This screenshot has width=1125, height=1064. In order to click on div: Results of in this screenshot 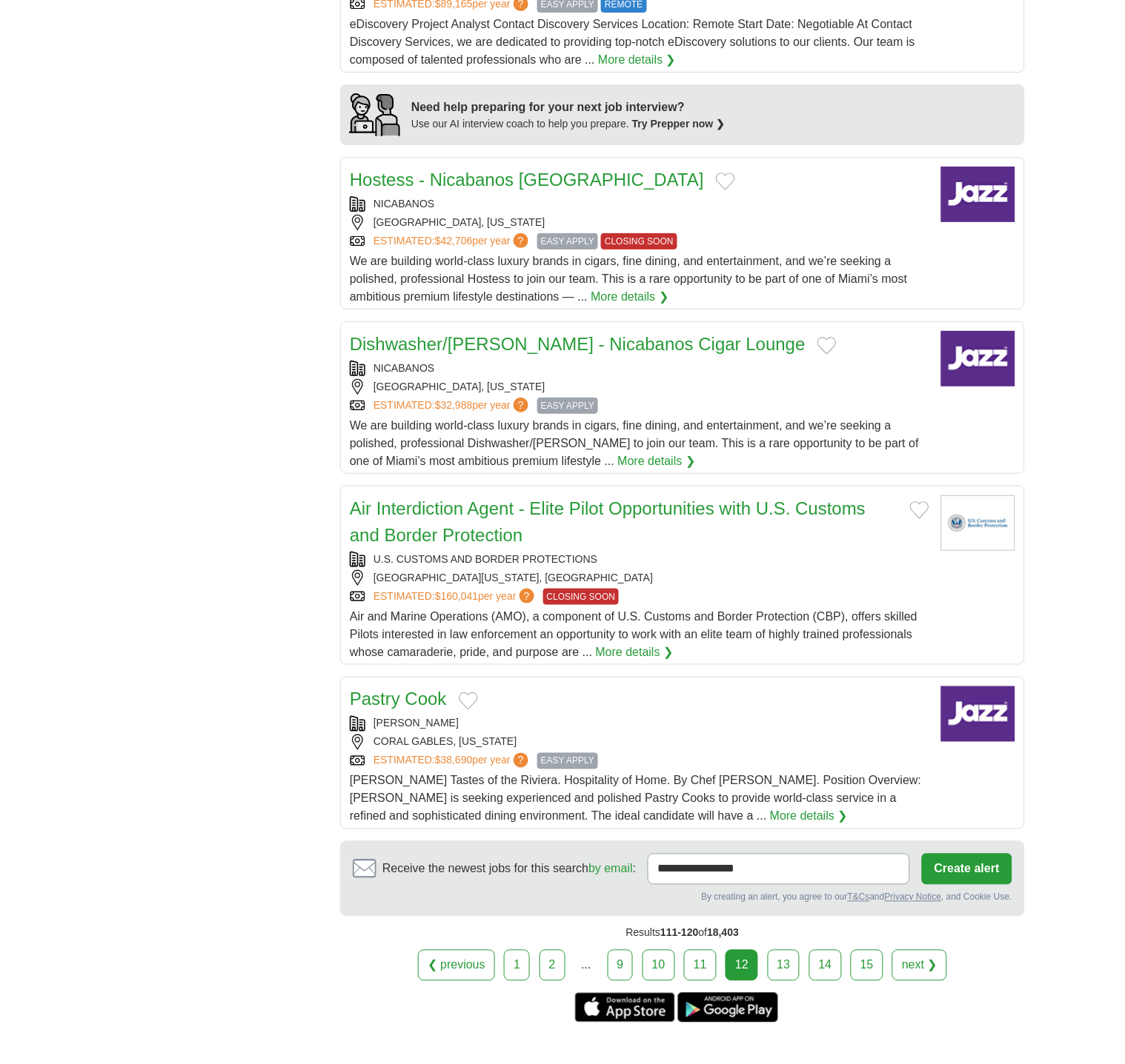, I will do `click(682, 933)`.